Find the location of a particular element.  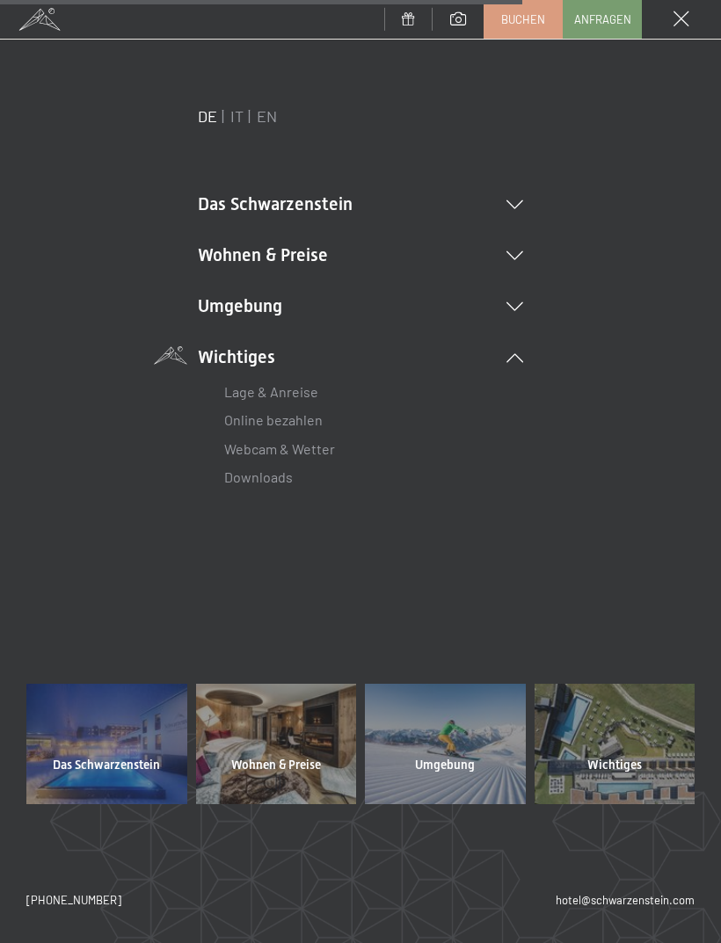

a: Anfragen is located at coordinates (602, 19).